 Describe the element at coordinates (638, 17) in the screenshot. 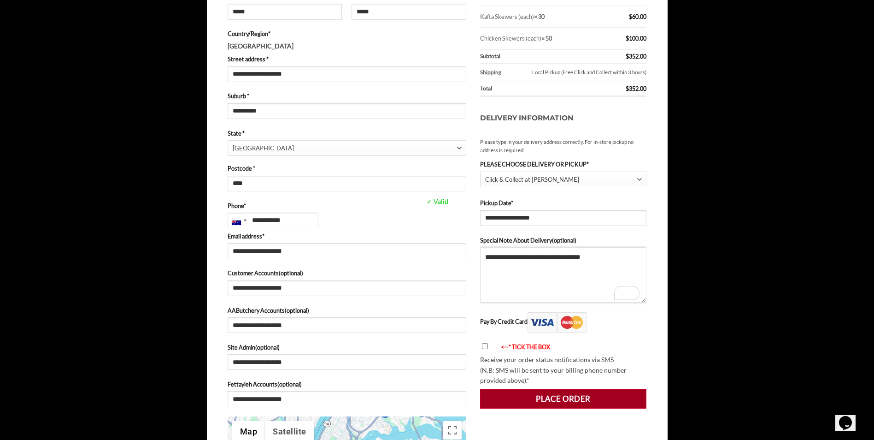

I see `bdi: 60.00` at that location.